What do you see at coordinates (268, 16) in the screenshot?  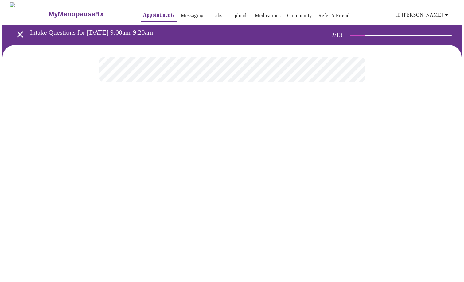 I see `a: Medications` at bounding box center [268, 16].